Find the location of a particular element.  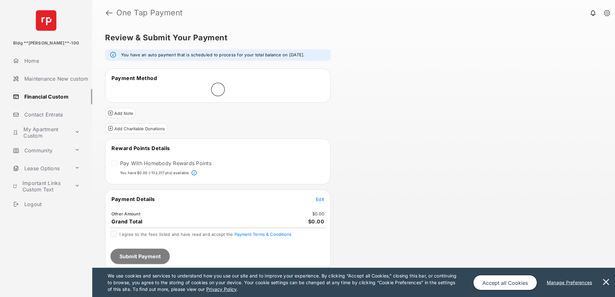

span: Reward Points Details is located at coordinates (141, 148).